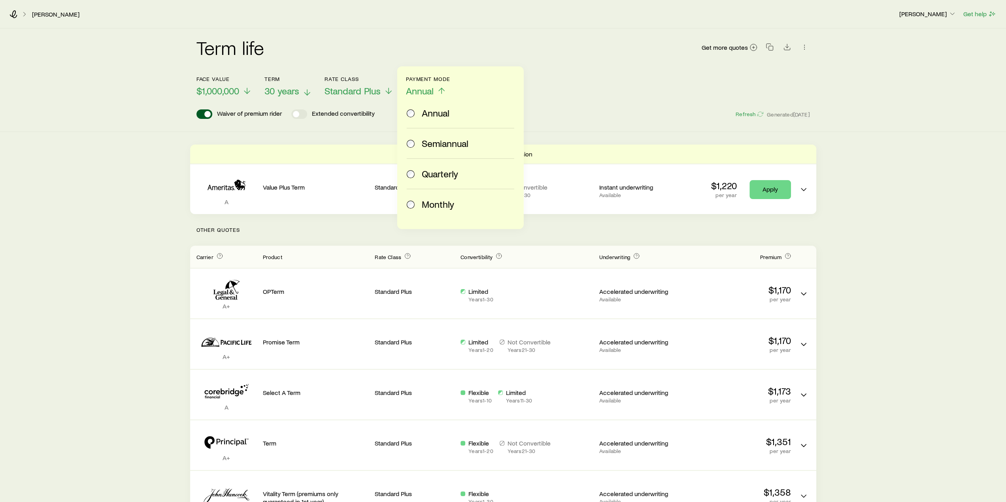 This screenshot has width=1006, height=502. What do you see at coordinates (639, 187) in the screenshot?
I see `p: Instant underwriting` at bounding box center [639, 187].